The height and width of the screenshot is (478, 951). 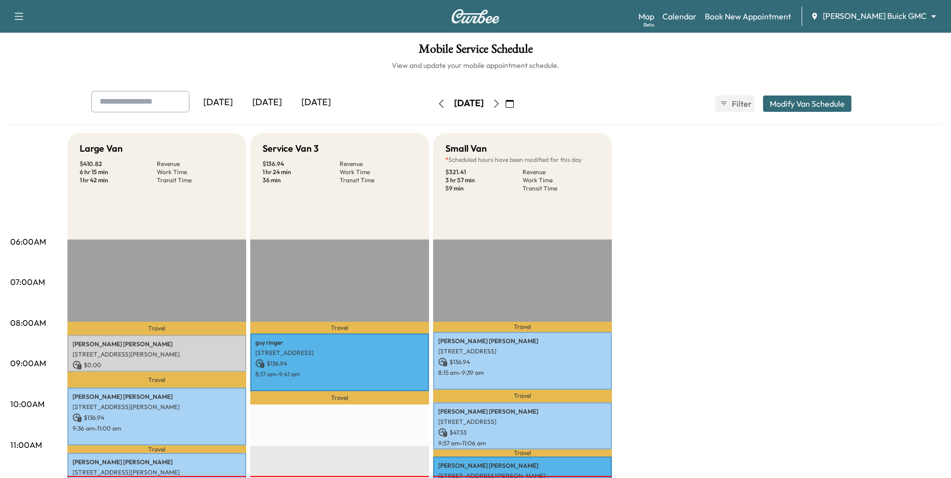 What do you see at coordinates (466, 149) in the screenshot?
I see `h5: Small Van` at bounding box center [466, 149].